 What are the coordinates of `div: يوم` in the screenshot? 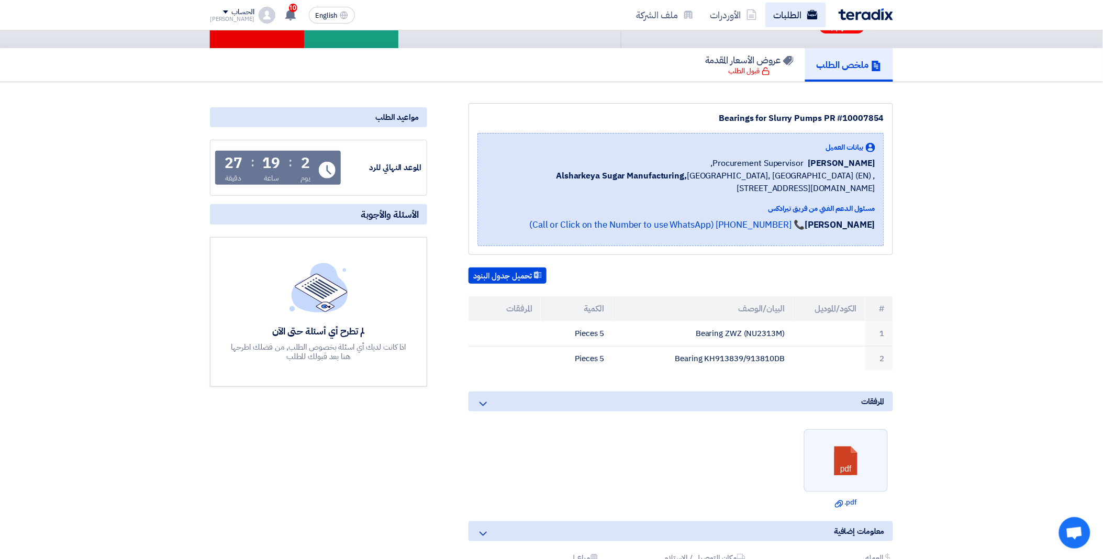 It's located at (305, 178).